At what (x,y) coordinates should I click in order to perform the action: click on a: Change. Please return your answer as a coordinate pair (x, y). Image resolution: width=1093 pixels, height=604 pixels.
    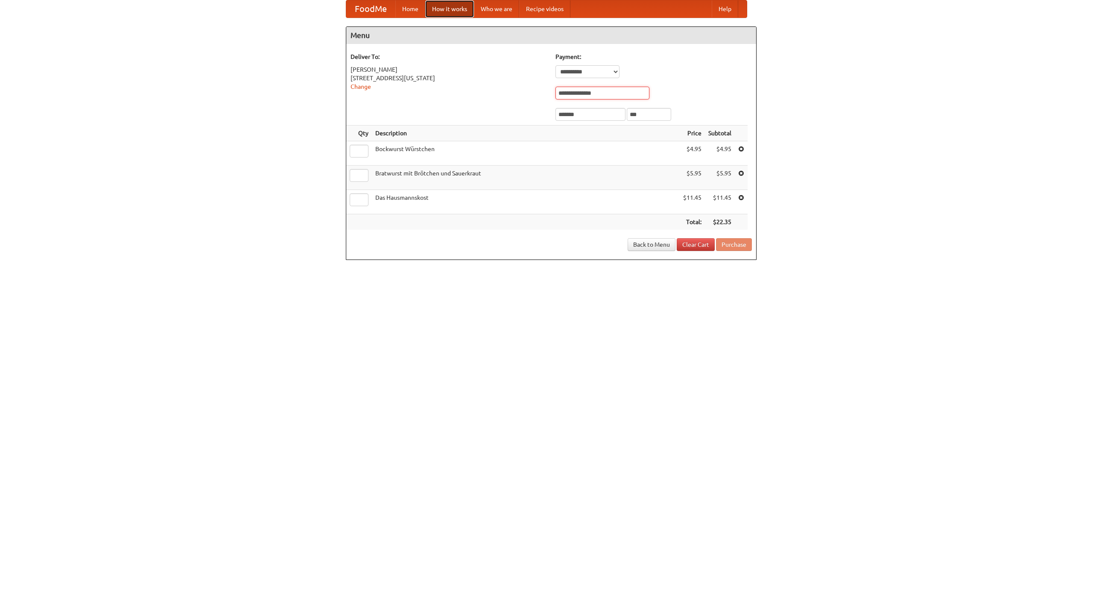
    Looking at the image, I should click on (361, 87).